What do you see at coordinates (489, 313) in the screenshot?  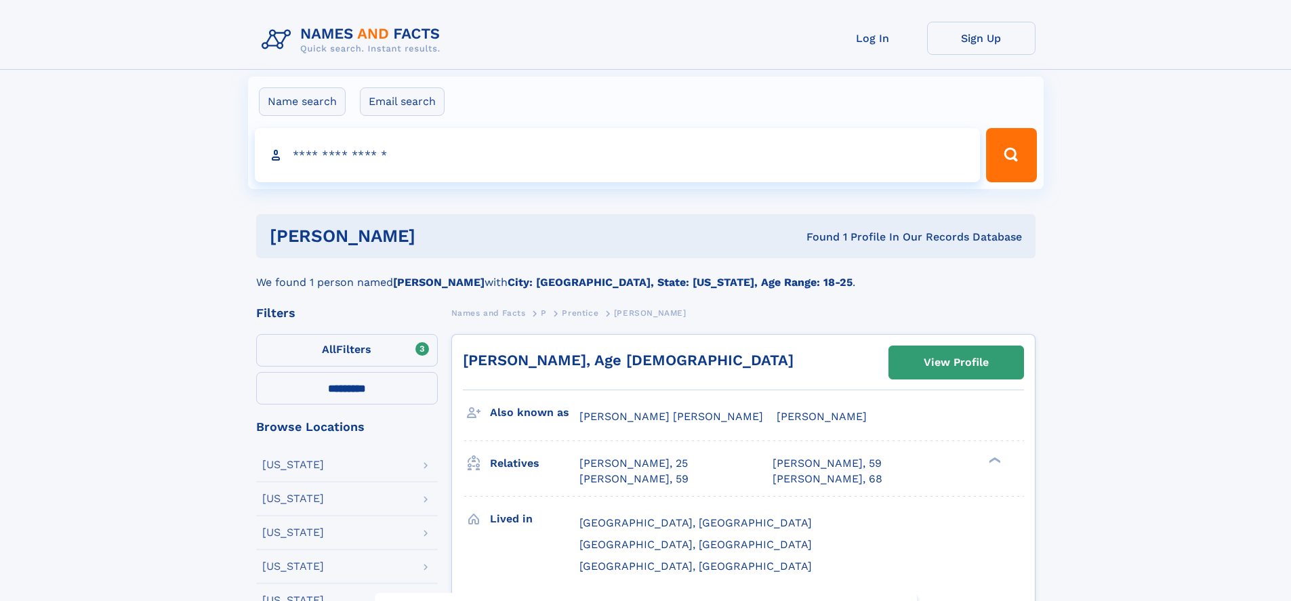 I see `a: Names and Facts` at bounding box center [489, 313].